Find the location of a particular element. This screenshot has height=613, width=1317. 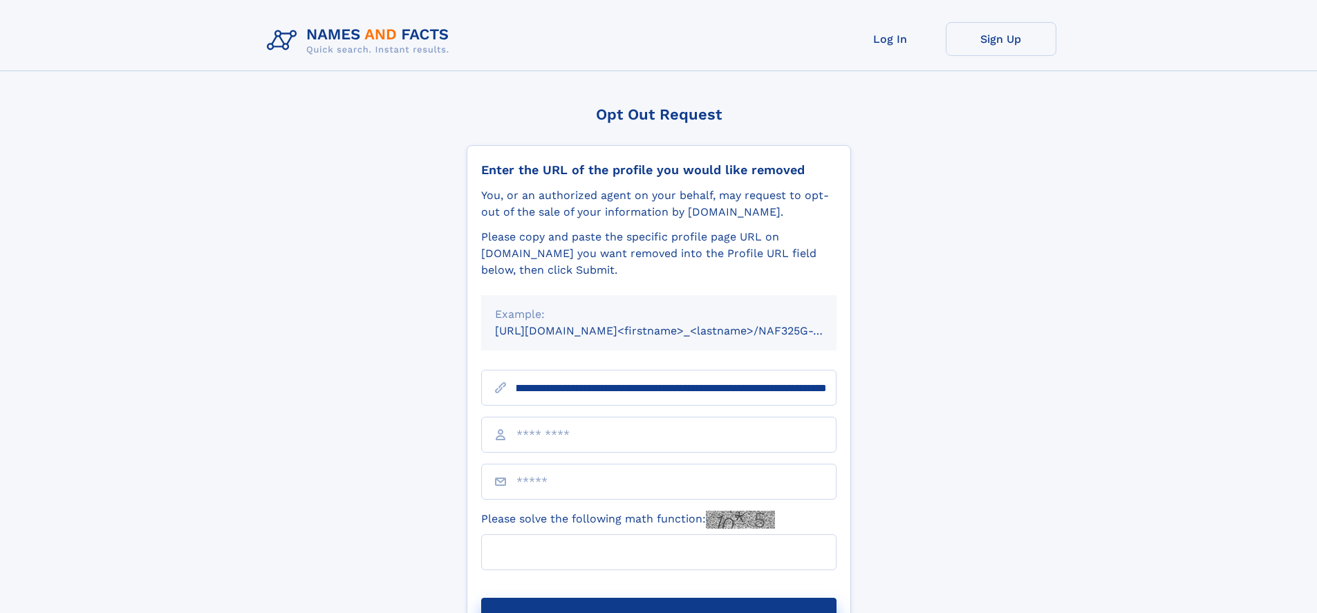

div: Opt Out Request is located at coordinates (659, 114).